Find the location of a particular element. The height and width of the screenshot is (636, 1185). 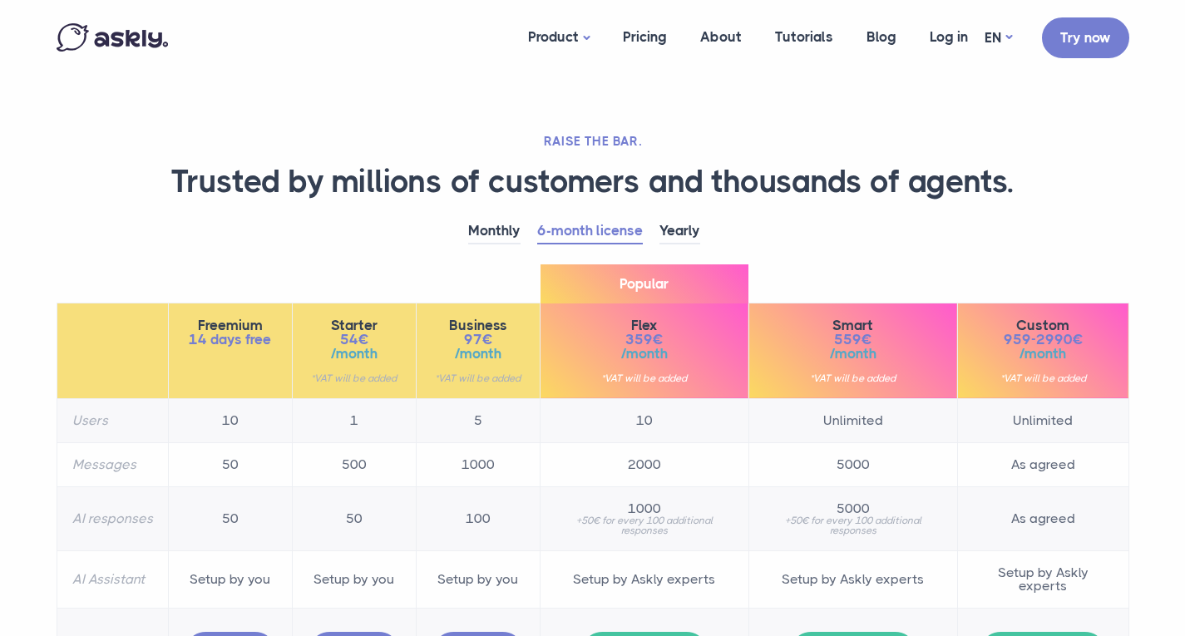

td: 500 is located at coordinates (353, 464).